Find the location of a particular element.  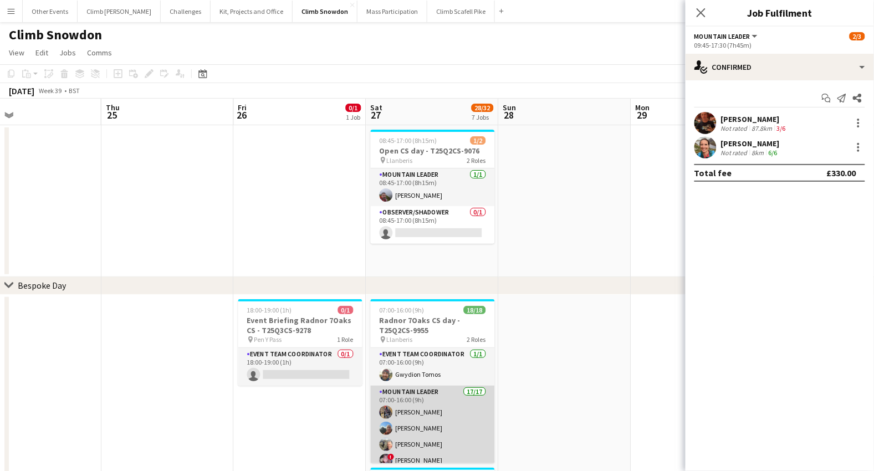

span: 26 is located at coordinates (242, 115).